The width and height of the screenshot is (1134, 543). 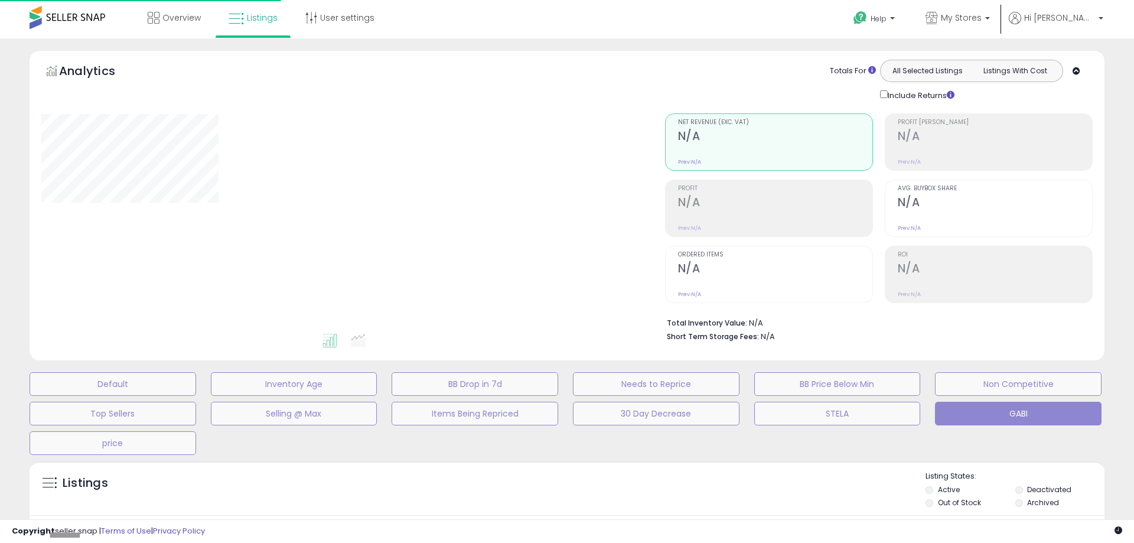 What do you see at coordinates (656, 413) in the screenshot?
I see `button: 30 Day Decrease` at bounding box center [656, 413].